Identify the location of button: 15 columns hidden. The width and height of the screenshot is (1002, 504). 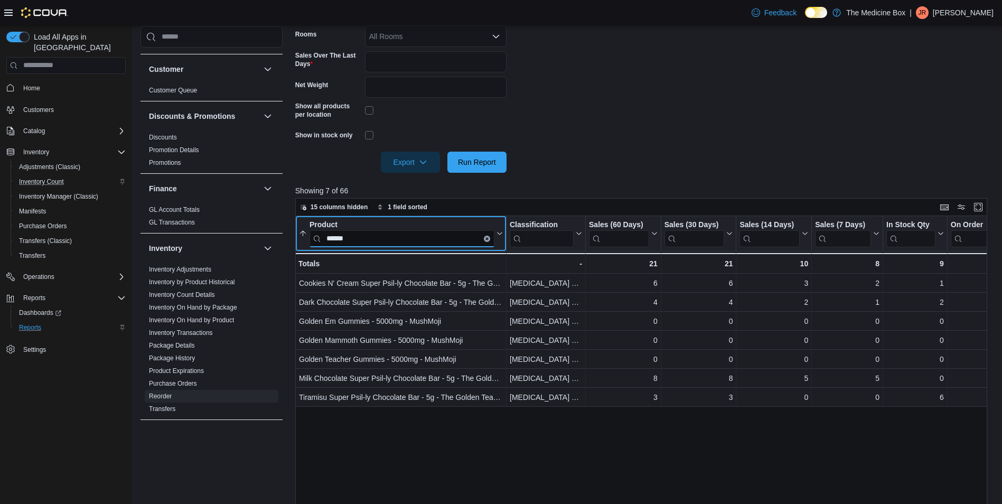
(334, 207).